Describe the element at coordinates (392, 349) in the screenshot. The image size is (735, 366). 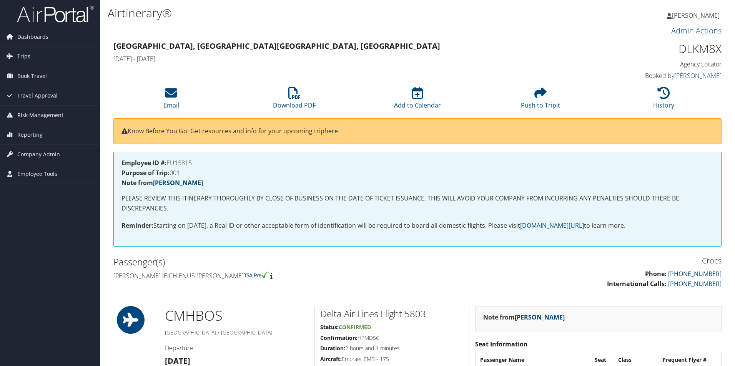
I see `h5: 2 hours and 4 minutes` at that location.